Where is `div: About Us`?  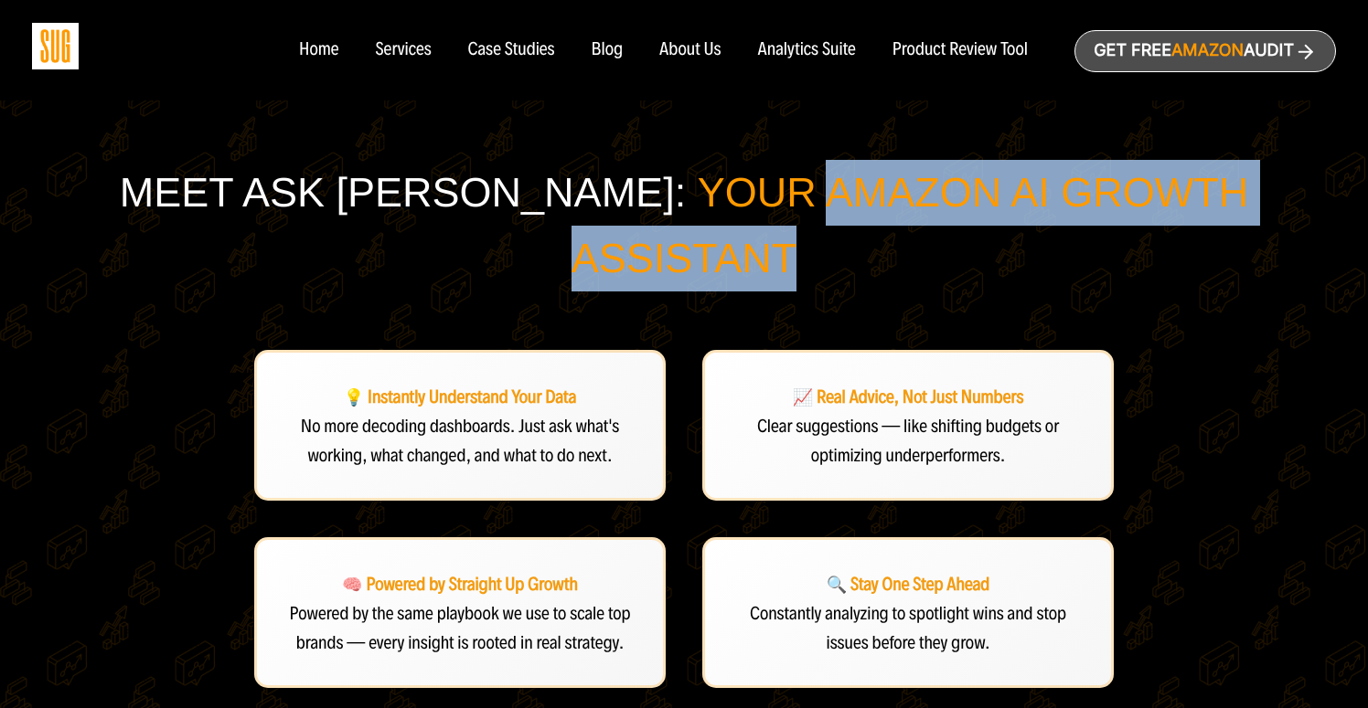 div: About Us is located at coordinates (690, 50).